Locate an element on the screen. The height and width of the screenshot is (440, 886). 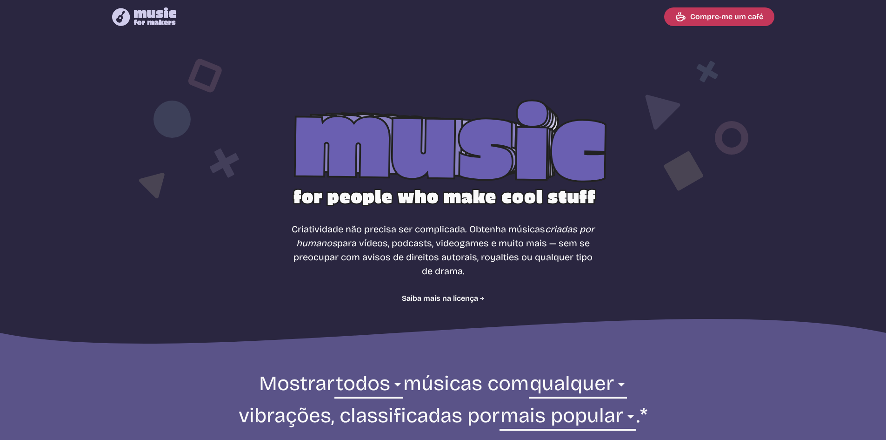
font: Criatividade não precisa ser complicada. Obtenha músicas is located at coordinates (418, 229).